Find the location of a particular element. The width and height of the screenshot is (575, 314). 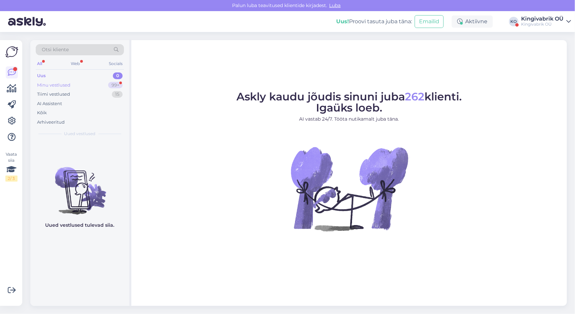

div: Vaata siia is located at coordinates (11, 166).